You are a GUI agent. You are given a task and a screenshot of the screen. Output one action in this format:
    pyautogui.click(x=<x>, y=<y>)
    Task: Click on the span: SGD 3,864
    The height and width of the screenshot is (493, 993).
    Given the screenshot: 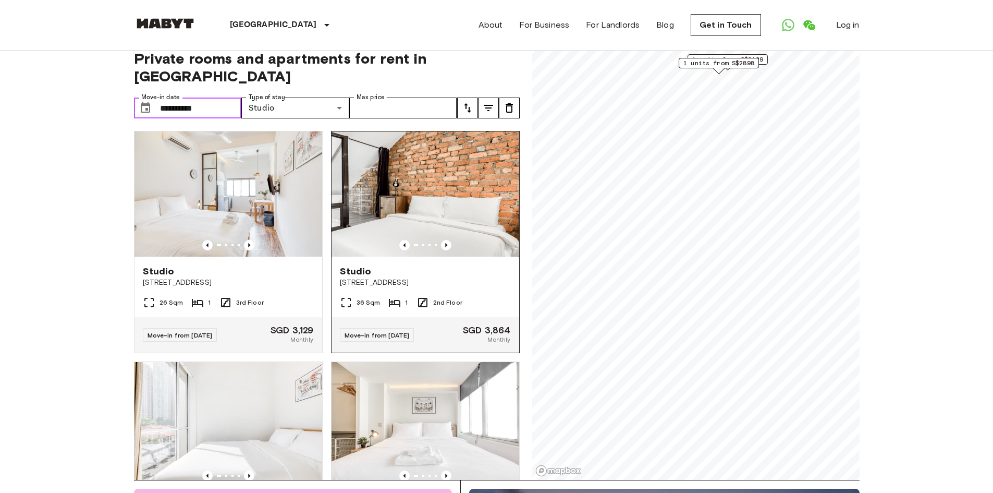 What is the action you would take?
    pyautogui.click(x=487, y=330)
    